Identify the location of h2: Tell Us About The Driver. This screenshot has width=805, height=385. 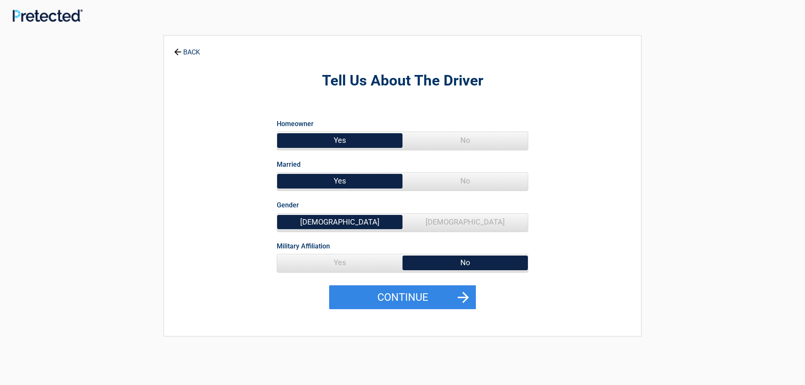
(402, 81).